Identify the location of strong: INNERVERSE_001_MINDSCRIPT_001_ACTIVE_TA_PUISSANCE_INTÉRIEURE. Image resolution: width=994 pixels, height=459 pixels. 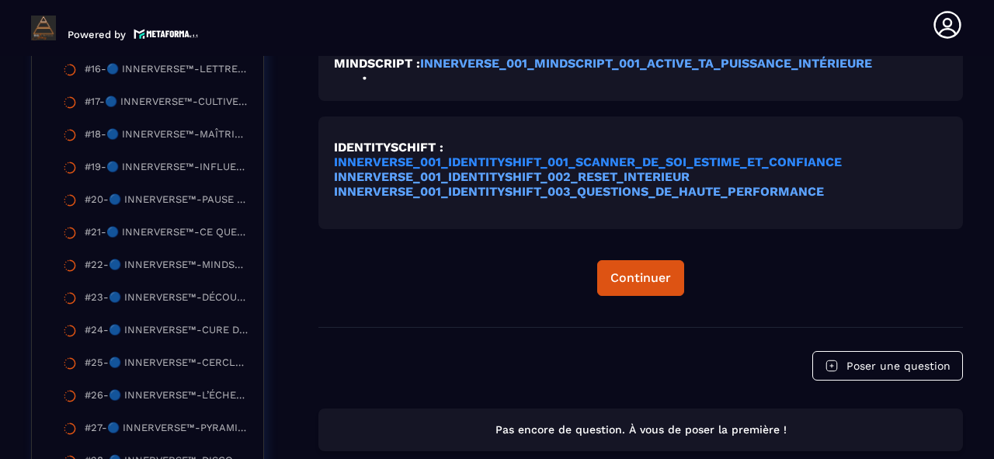
(646, 63).